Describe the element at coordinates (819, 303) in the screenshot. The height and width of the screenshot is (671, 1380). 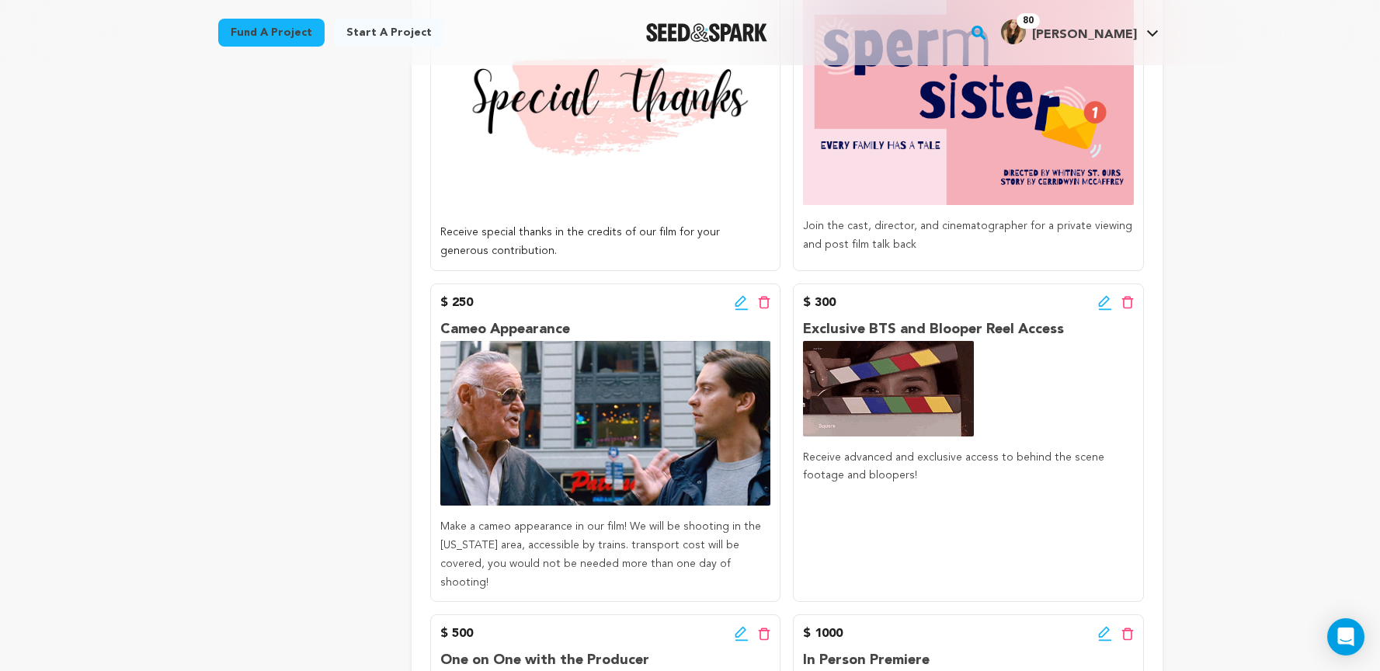
I see `p: $ 300` at that location.